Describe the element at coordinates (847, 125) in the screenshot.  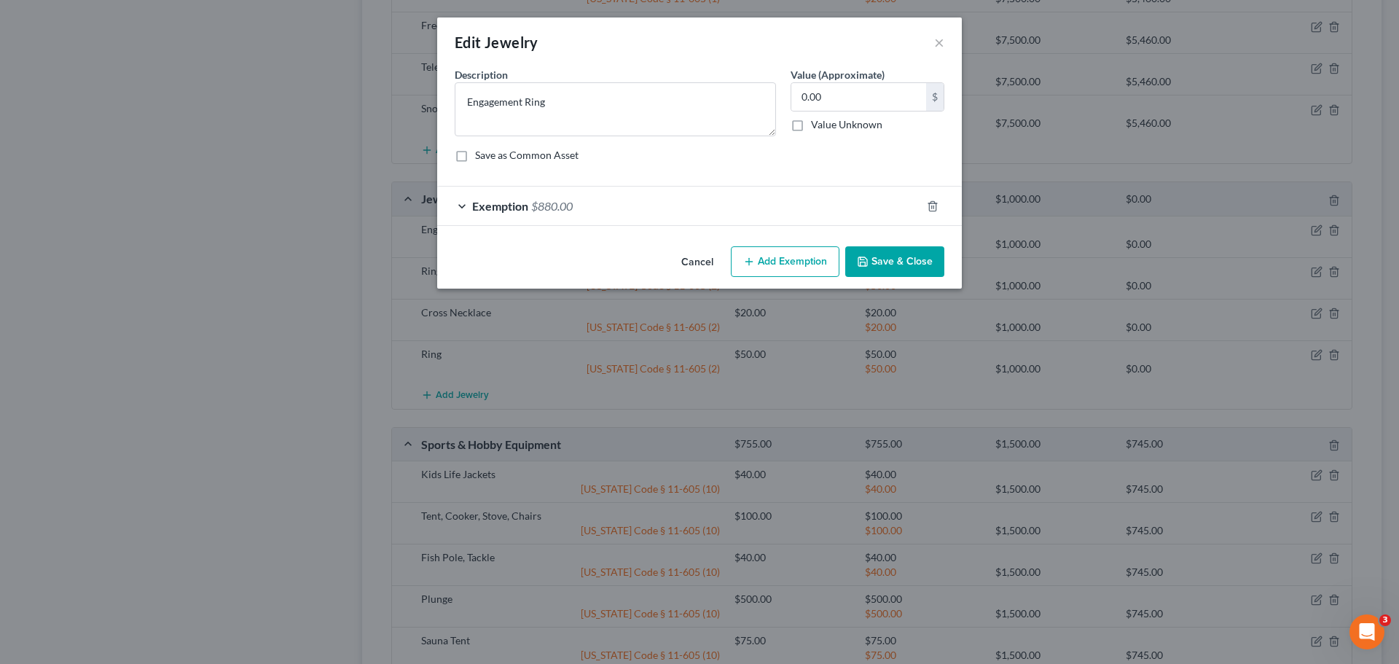
I see `label: Value Unknown` at that location.